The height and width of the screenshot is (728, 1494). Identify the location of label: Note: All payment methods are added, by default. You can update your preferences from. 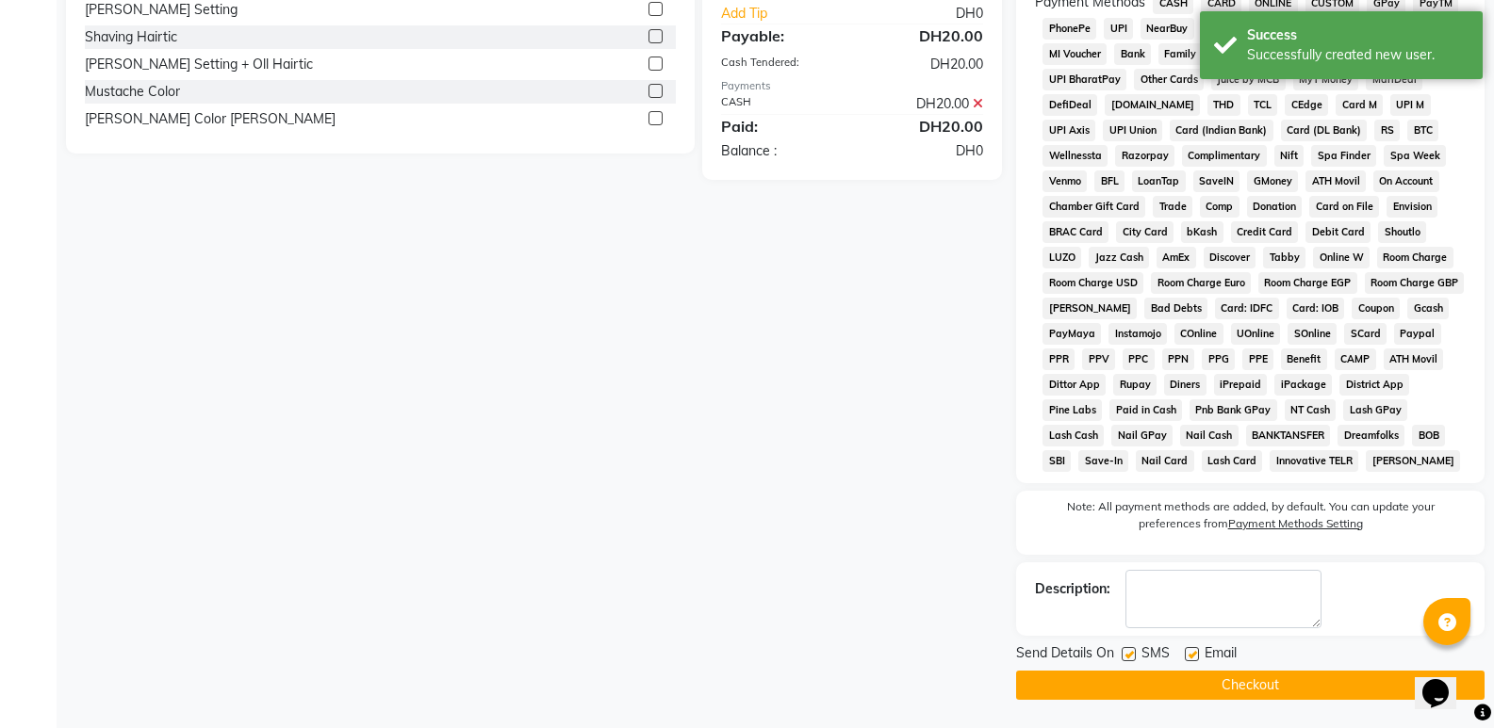
(1250, 519).